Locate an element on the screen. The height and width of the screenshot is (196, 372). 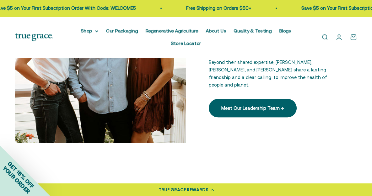
a: Our Packaging is located at coordinates (122, 30).